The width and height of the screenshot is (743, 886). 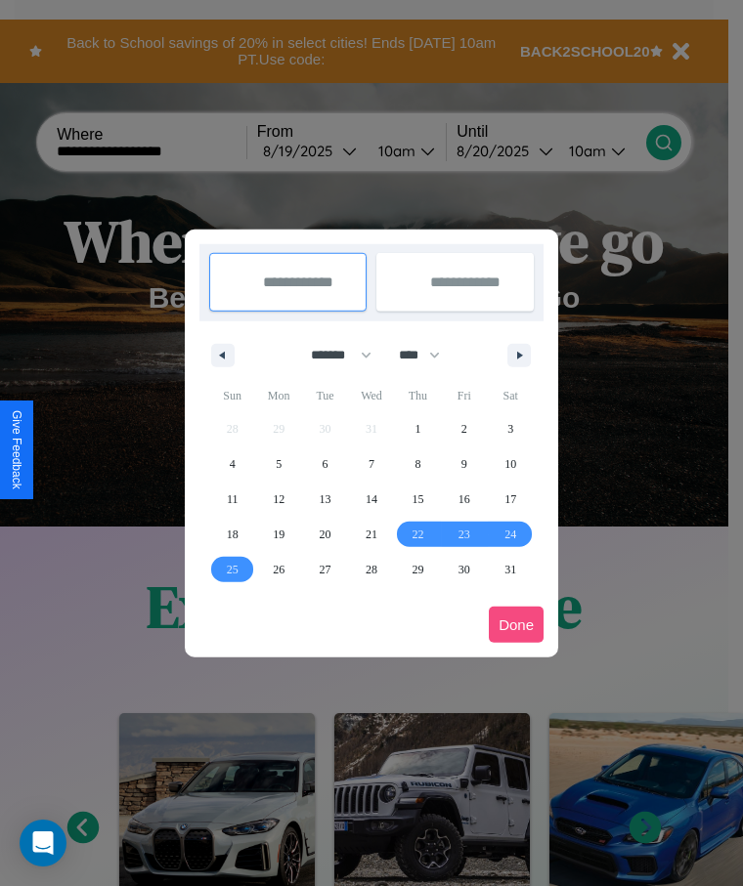 What do you see at coordinates (464, 464) in the screenshot?
I see `span: 9` at bounding box center [464, 464].